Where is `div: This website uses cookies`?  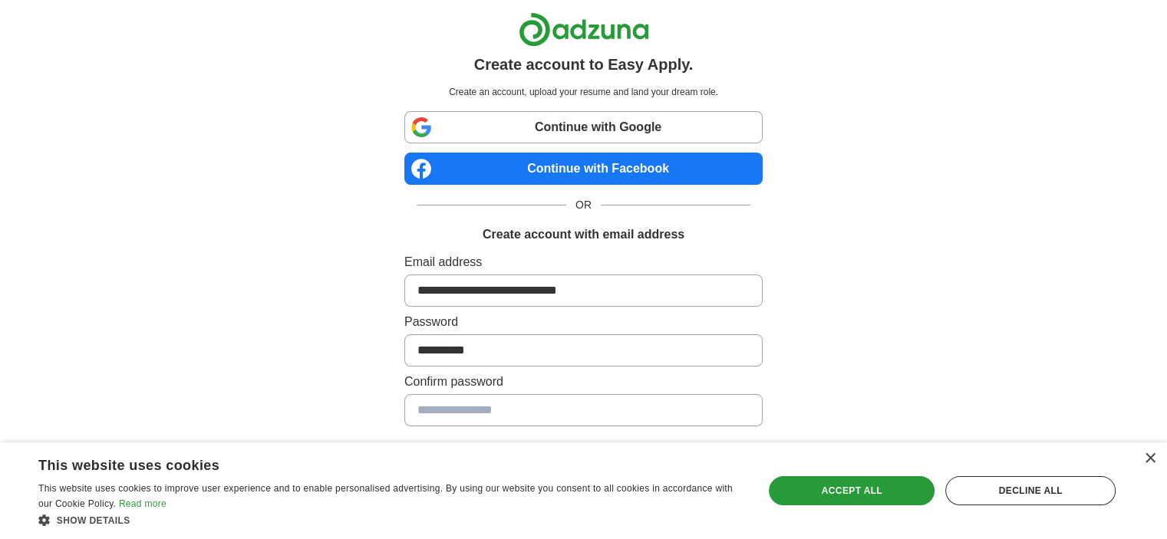
div: This website uses cookies is located at coordinates (371, 463).